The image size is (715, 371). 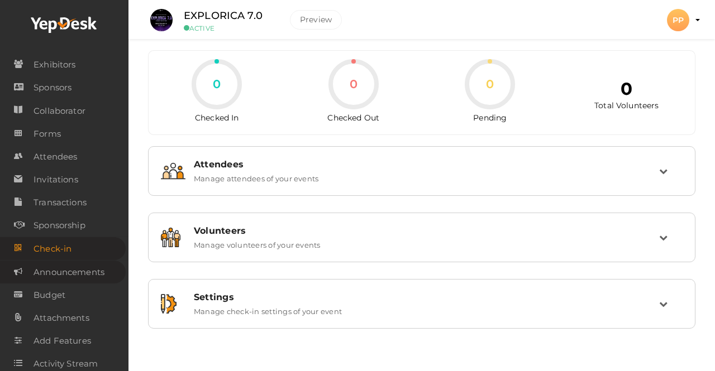 What do you see at coordinates (316, 20) in the screenshot?
I see `button: Preview` at bounding box center [316, 20].